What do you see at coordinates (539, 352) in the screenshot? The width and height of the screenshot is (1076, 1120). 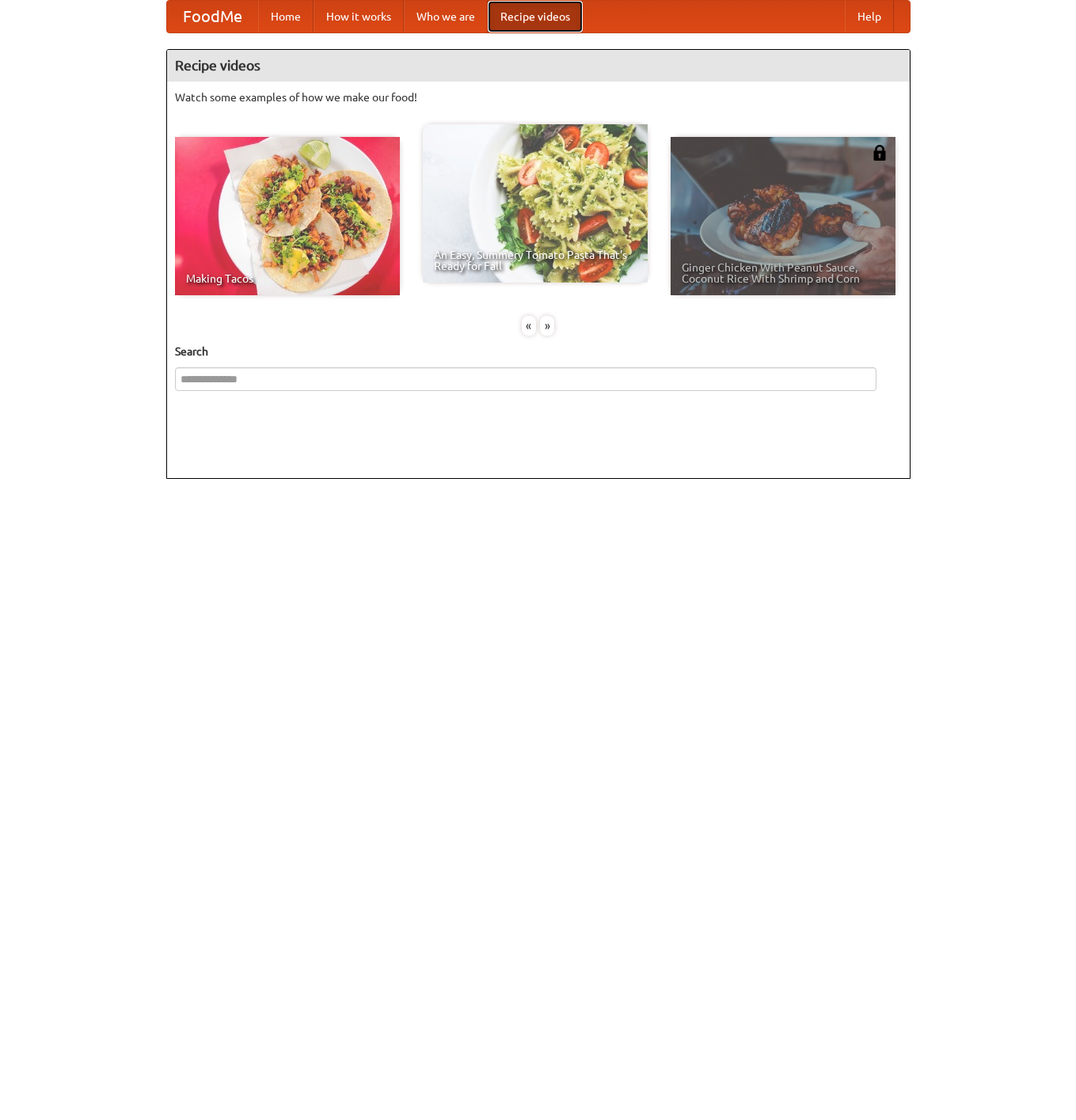 I see `h5: Search` at bounding box center [539, 352].